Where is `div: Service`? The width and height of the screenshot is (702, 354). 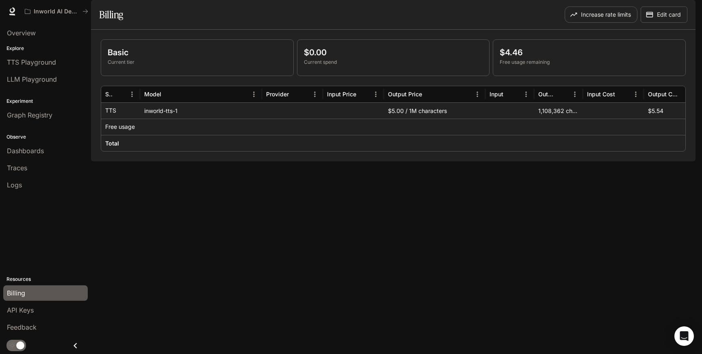
div: Service is located at coordinates (109, 94).